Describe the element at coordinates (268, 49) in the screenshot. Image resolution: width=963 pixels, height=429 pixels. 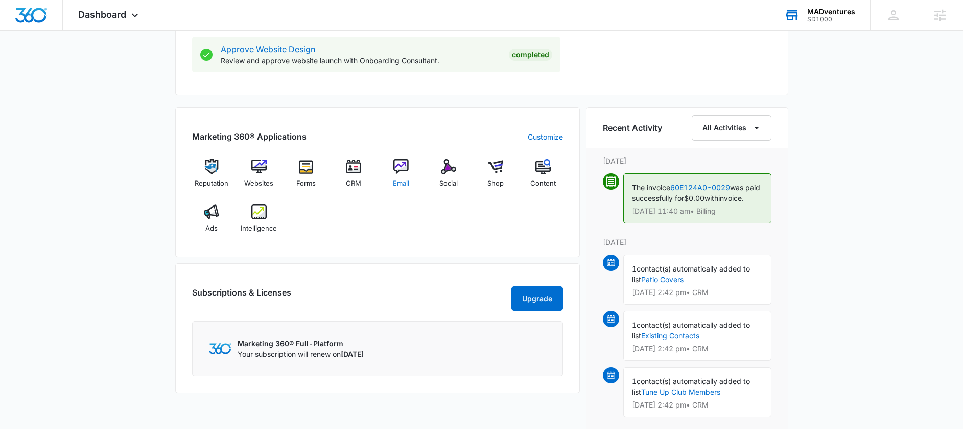
I see `a: Approve Website Design` at that location.